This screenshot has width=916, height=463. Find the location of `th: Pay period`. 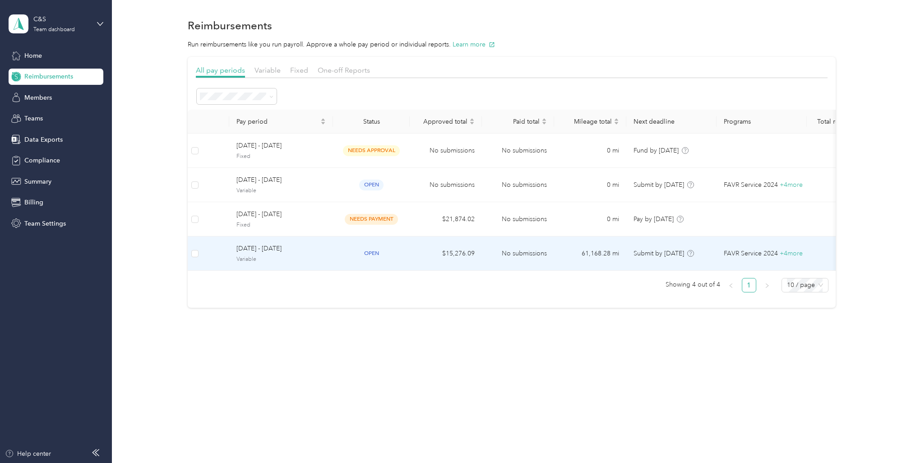

th: Pay period is located at coordinates (281, 121).